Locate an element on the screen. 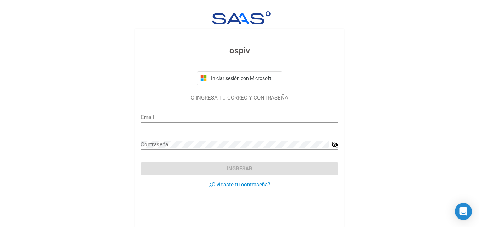  h3: ospiv is located at coordinates (239, 51).